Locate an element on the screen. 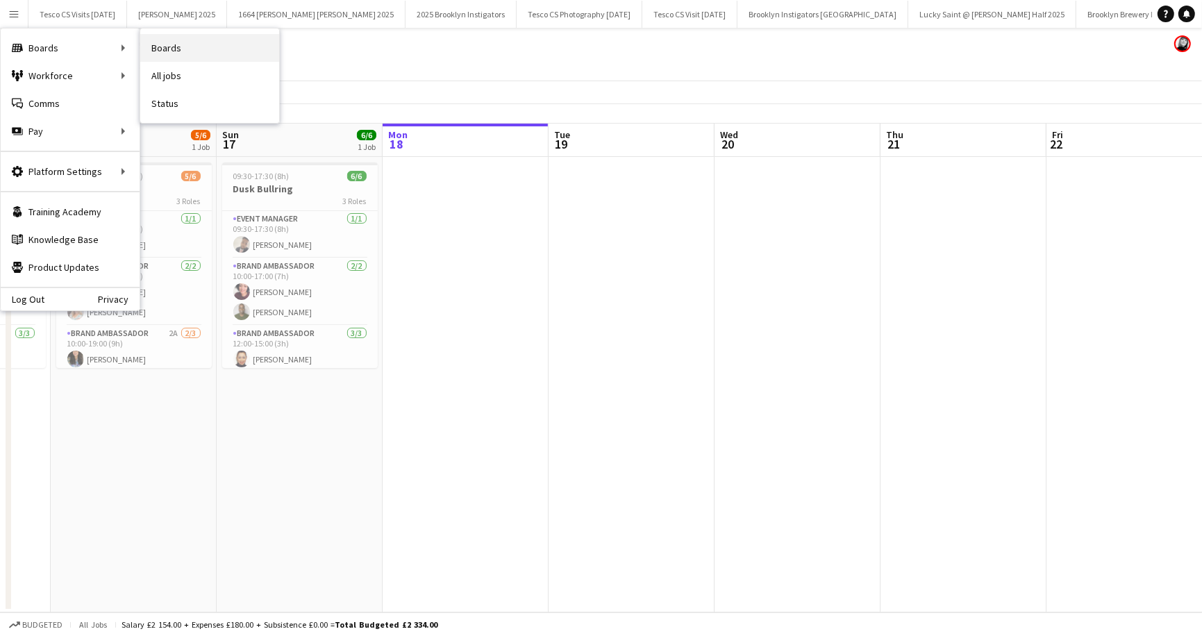 This screenshot has height=636, width=1202. span: Wed is located at coordinates (729, 135).